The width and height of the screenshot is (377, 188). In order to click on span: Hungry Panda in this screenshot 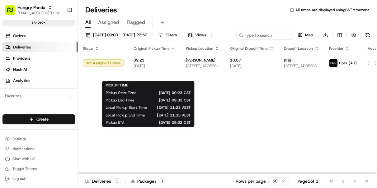, I will do `click(31, 7)`.